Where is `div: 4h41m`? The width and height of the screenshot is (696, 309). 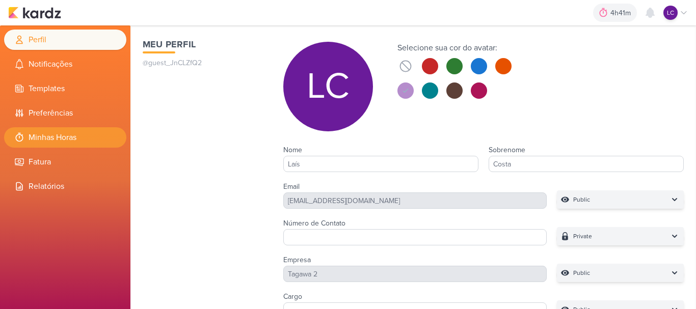
div: 4h41m is located at coordinates (622, 13).